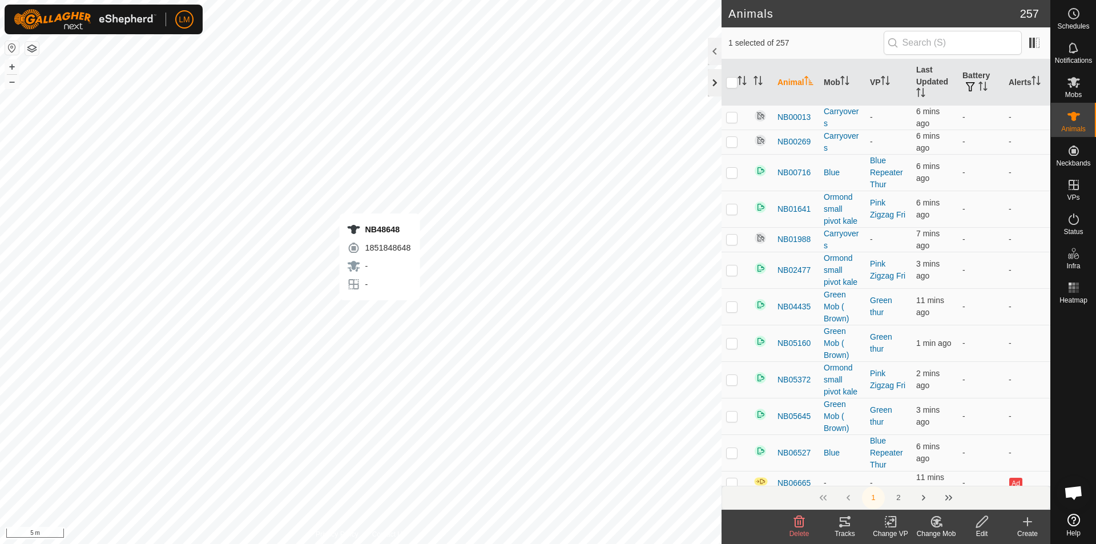  What do you see at coordinates (1074, 266) in the screenshot?
I see `span: Infra` at bounding box center [1074, 266].